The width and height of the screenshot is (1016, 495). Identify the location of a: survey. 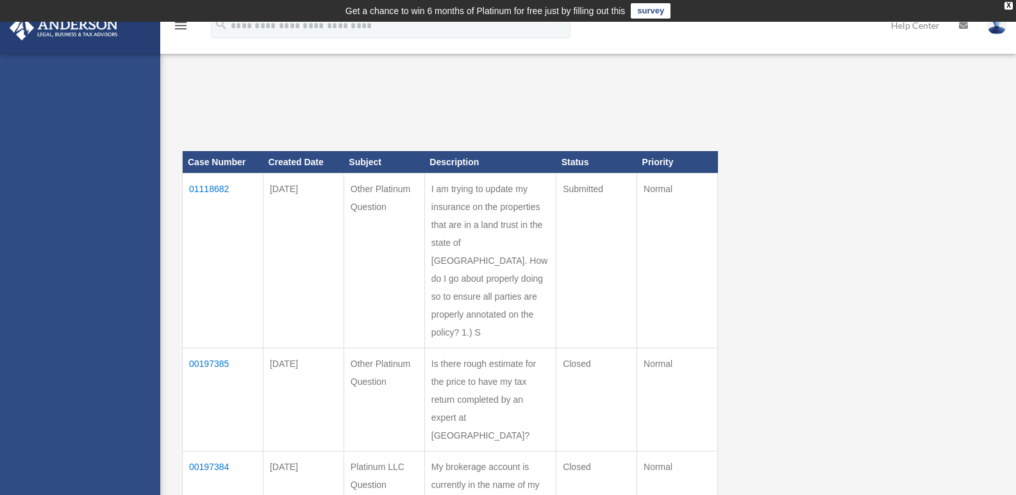
(650, 11).